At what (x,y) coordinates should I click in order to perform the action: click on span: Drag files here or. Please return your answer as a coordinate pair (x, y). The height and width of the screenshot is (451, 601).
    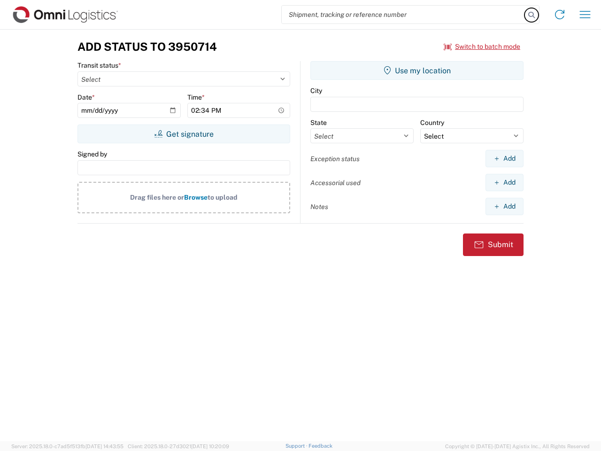
    Looking at the image, I should click on (157, 197).